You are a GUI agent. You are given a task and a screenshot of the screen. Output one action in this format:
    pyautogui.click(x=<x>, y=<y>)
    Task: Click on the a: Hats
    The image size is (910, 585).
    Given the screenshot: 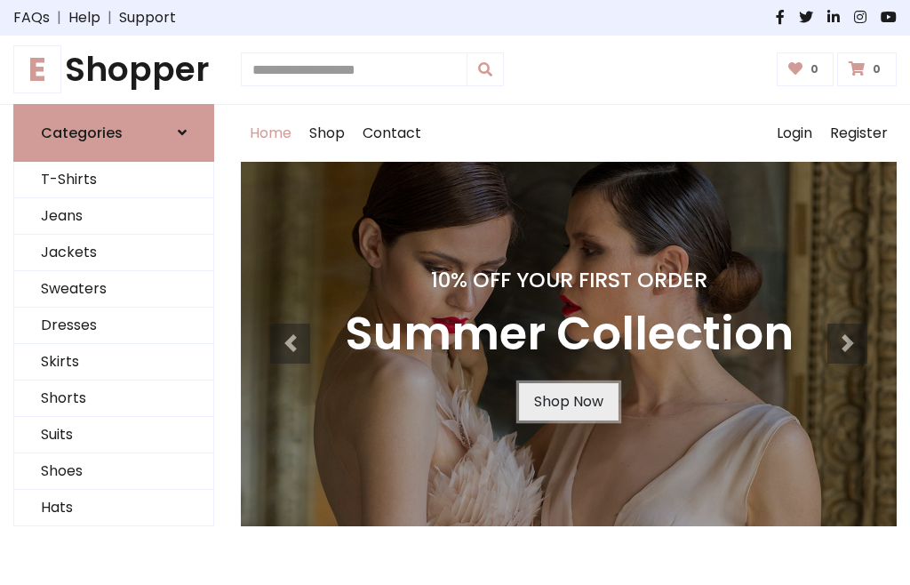 What is the action you would take?
    pyautogui.click(x=114, y=507)
    